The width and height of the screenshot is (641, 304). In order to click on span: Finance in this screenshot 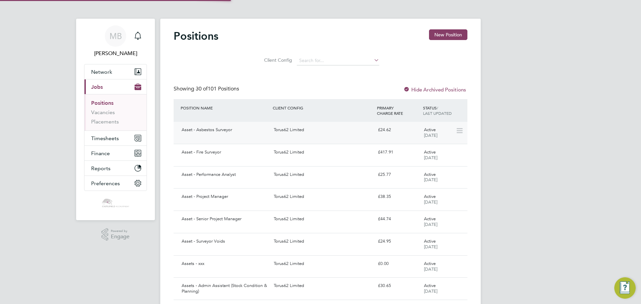, I will do `click(100, 153)`.